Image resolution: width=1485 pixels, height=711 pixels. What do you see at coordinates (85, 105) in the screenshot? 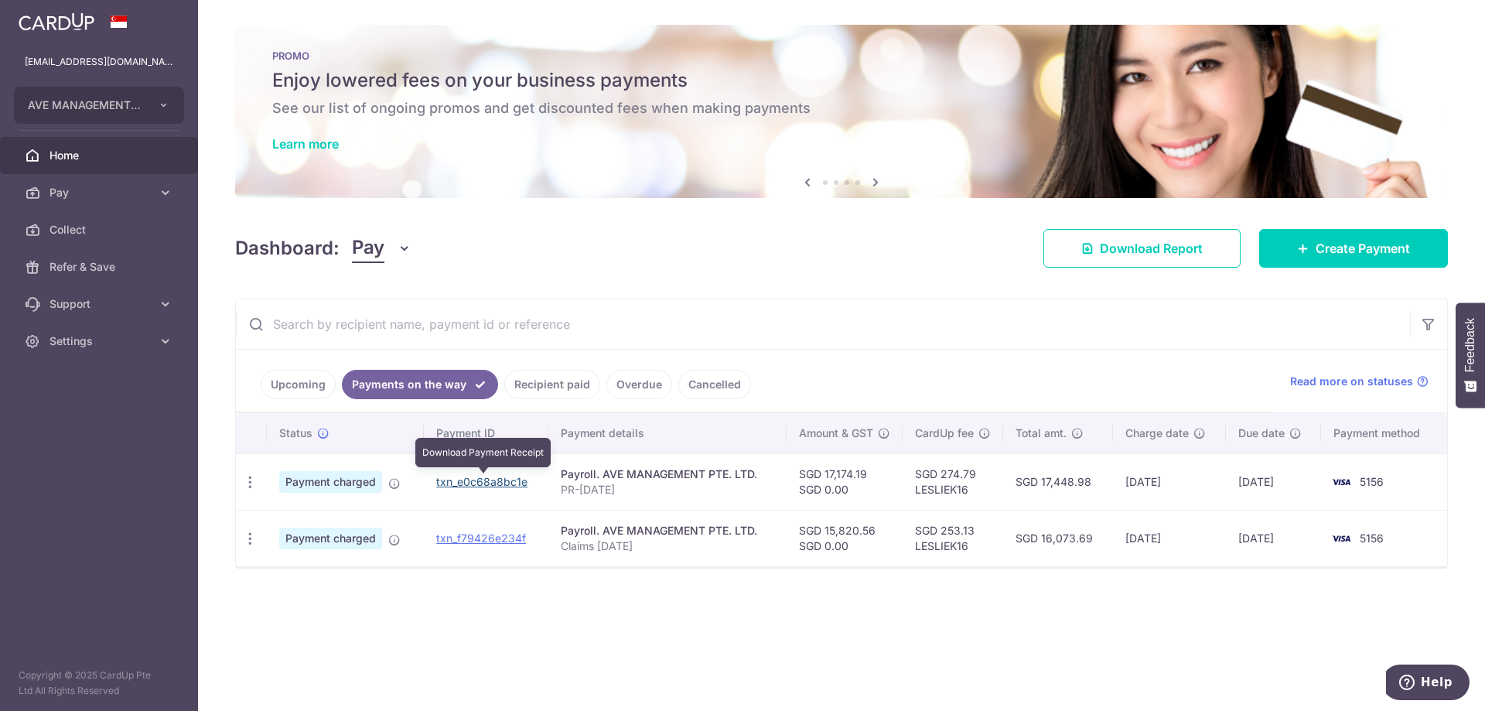
I see `span: AVE MANAGEMENT PTE. LTD.` at bounding box center [85, 105].